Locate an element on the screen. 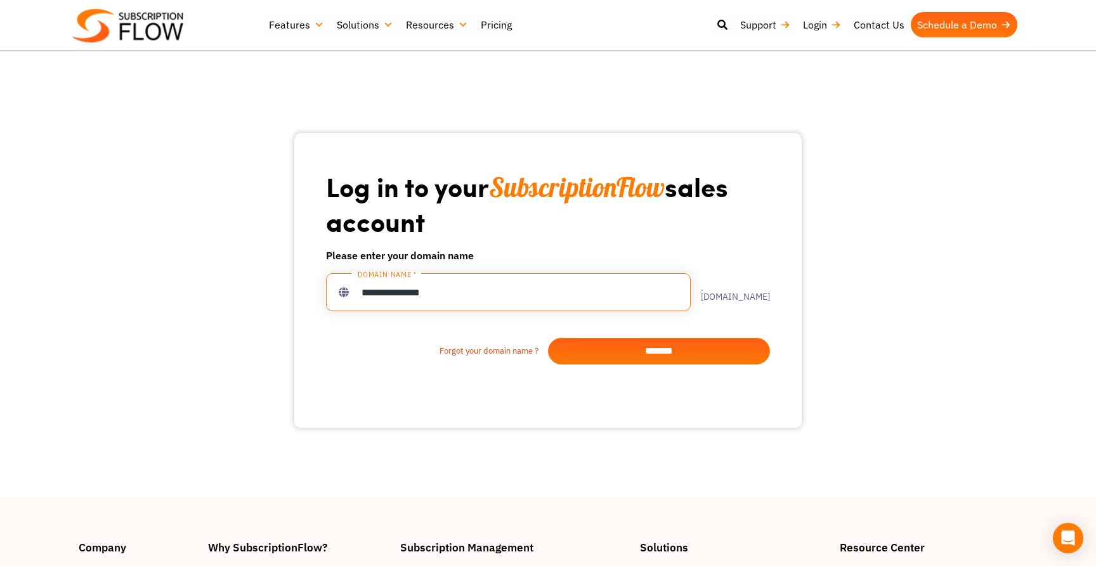 The height and width of the screenshot is (566, 1096). h4: Solutions is located at coordinates (733, 547).